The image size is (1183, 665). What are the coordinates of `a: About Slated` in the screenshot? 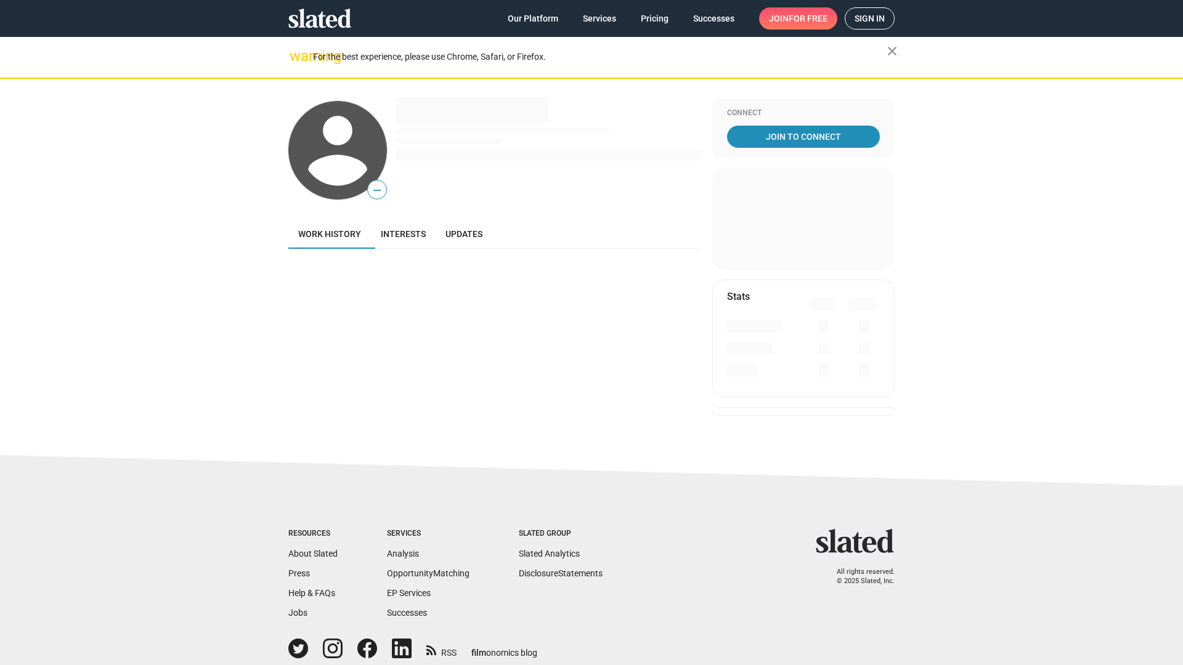 It's located at (313, 554).